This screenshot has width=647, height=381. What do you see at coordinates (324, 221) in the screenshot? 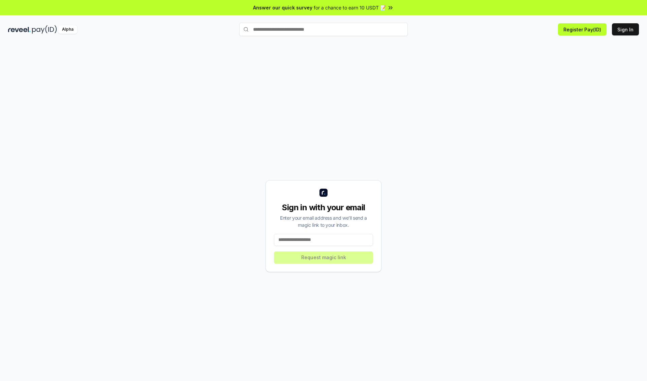
I see `div: Enter your email address and we’ll send a magic link to your inbox.` at bounding box center [324, 221].